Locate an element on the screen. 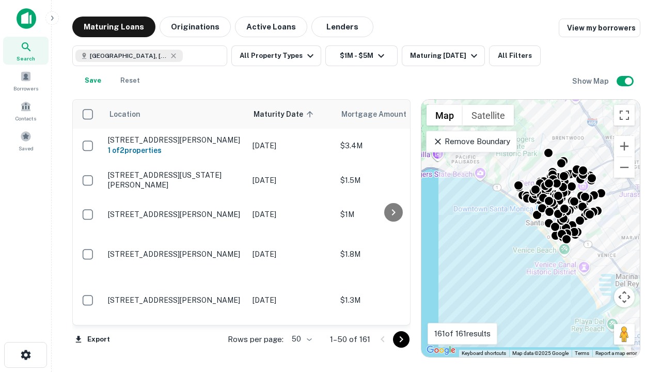 This screenshot has width=661, height=372. button: Active Loans is located at coordinates (271, 27).